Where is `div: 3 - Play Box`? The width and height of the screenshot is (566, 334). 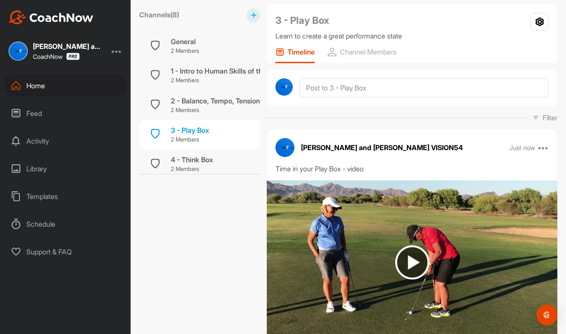
div: 3 - Play Box is located at coordinates (190, 130).